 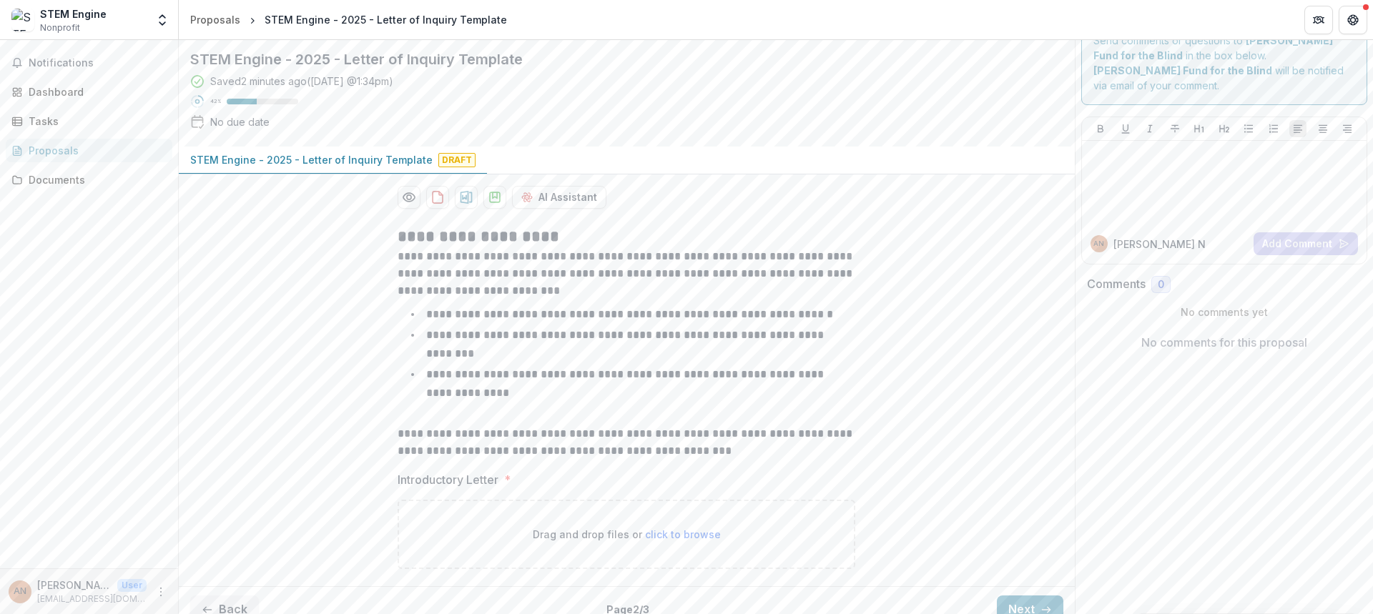 What do you see at coordinates (60, 28) in the screenshot?
I see `span: Nonprofit` at bounding box center [60, 28].